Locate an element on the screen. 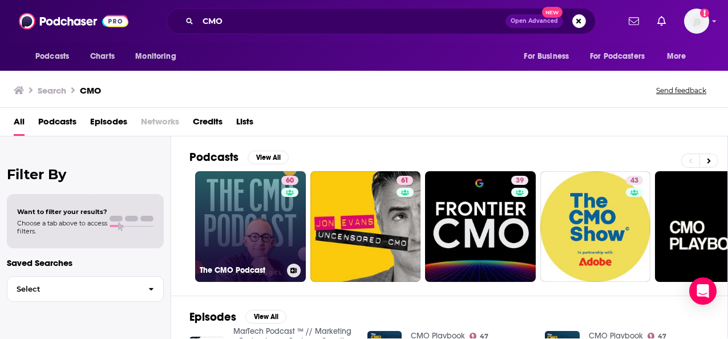 Image resolution: width=728 pixels, height=339 pixels. span: Choose a tab above to access filters. is located at coordinates (62, 227).